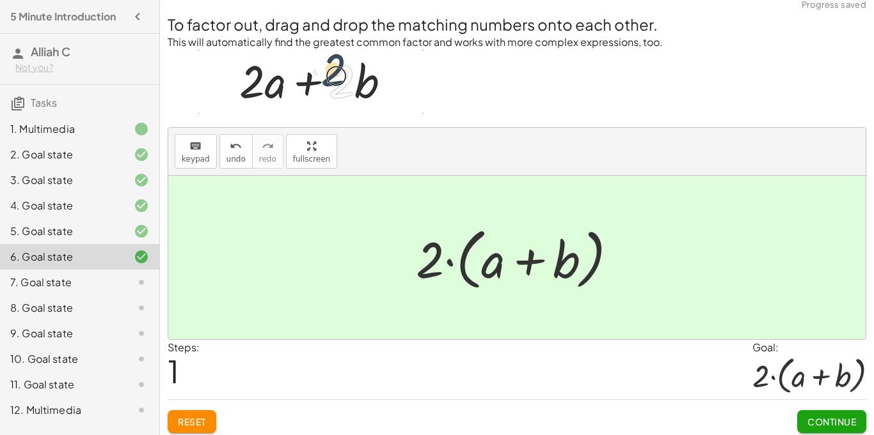  What do you see at coordinates (184, 347) in the screenshot?
I see `label: Steps:` at bounding box center [184, 347].